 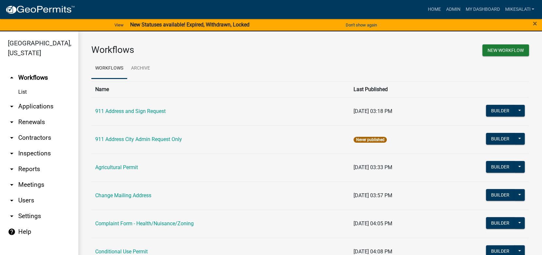 What do you see at coordinates (190, 24) in the screenshot?
I see `strong: New Statuses available! Expired, Withdrawn, Locked` at bounding box center [190, 24].